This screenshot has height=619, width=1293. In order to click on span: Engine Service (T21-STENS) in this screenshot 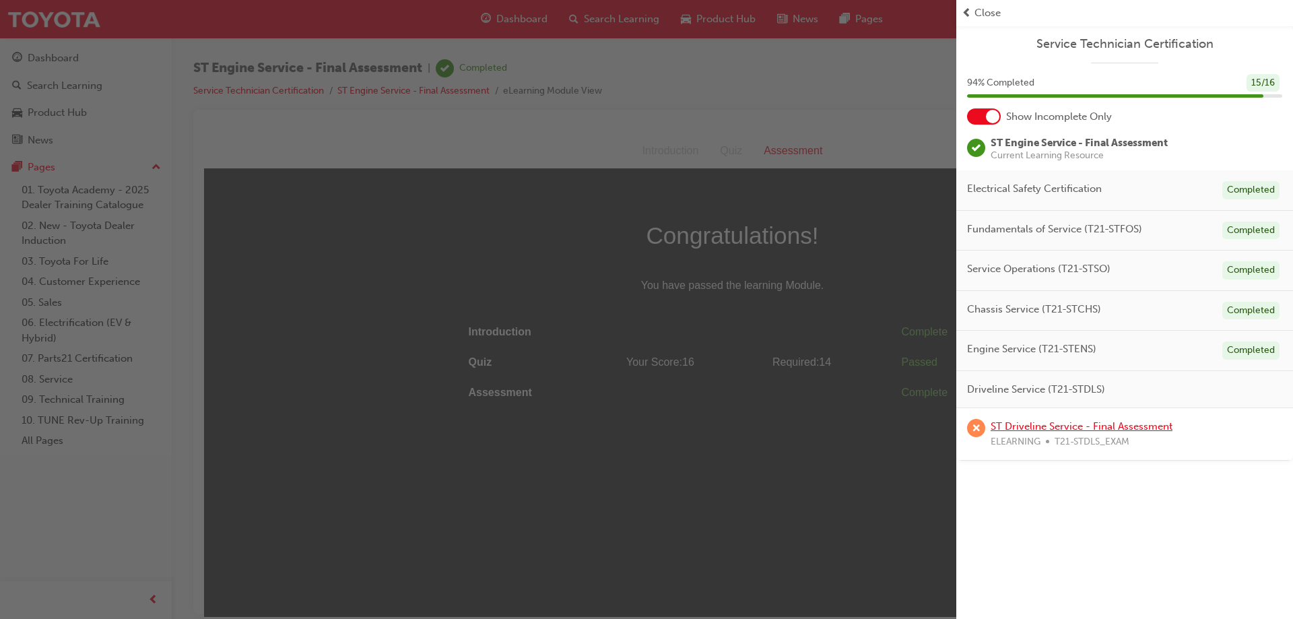, I will do `click(1032, 349)`.